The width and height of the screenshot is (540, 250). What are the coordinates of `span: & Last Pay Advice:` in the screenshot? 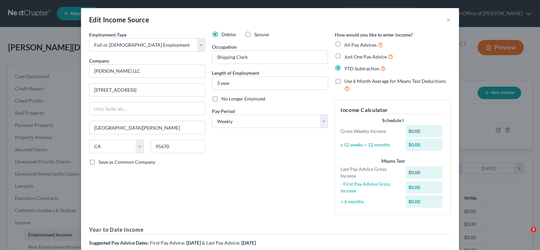 It's located at (221, 242).